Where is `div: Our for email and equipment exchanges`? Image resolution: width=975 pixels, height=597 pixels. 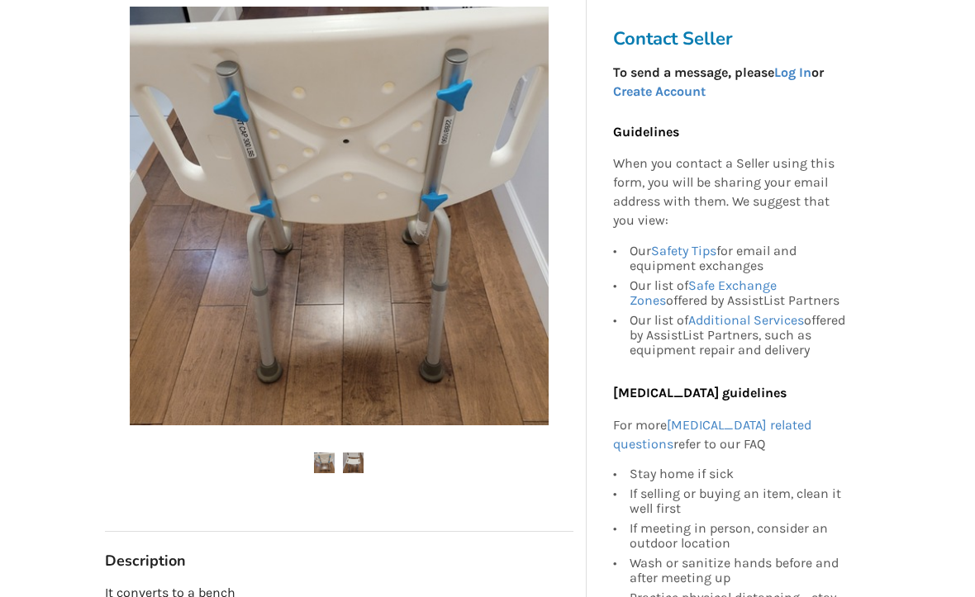
div: Our for email and equipment exchanges is located at coordinates (739, 259).